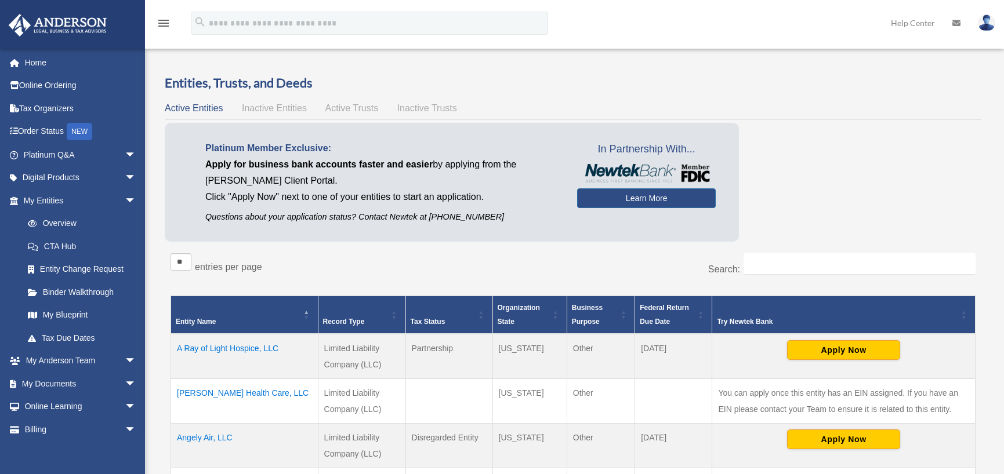 Image resolution: width=1004 pixels, height=474 pixels. I want to click on td: Disregarded Entity, so click(449, 446).